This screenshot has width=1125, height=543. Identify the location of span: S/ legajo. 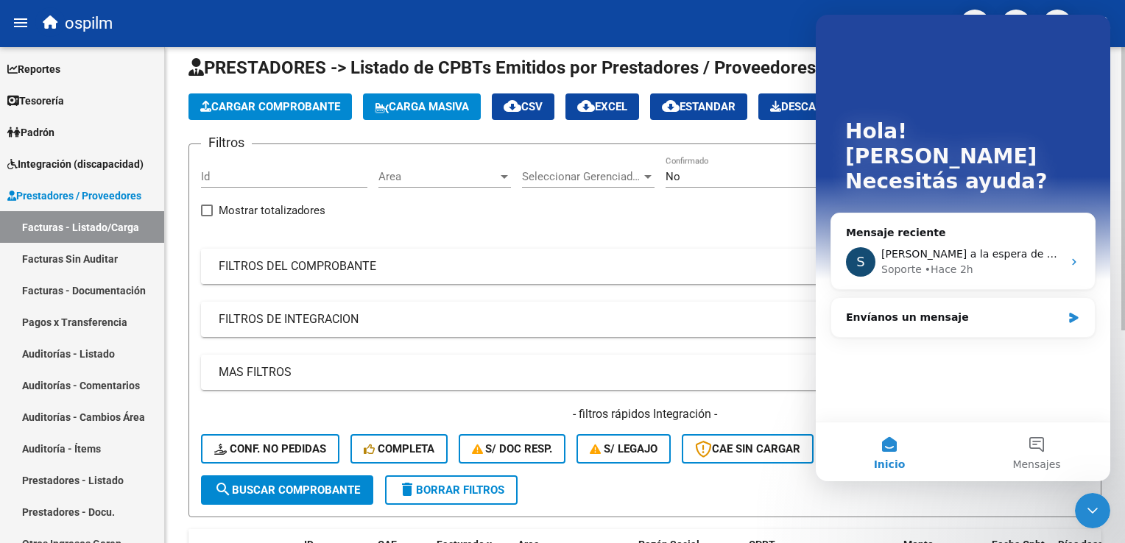
(623, 449).